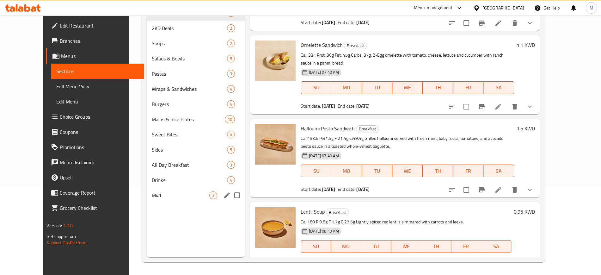 The width and height of the screenshot is (601, 275). I want to click on div: Mains & Rice Plates10, so click(196, 119).